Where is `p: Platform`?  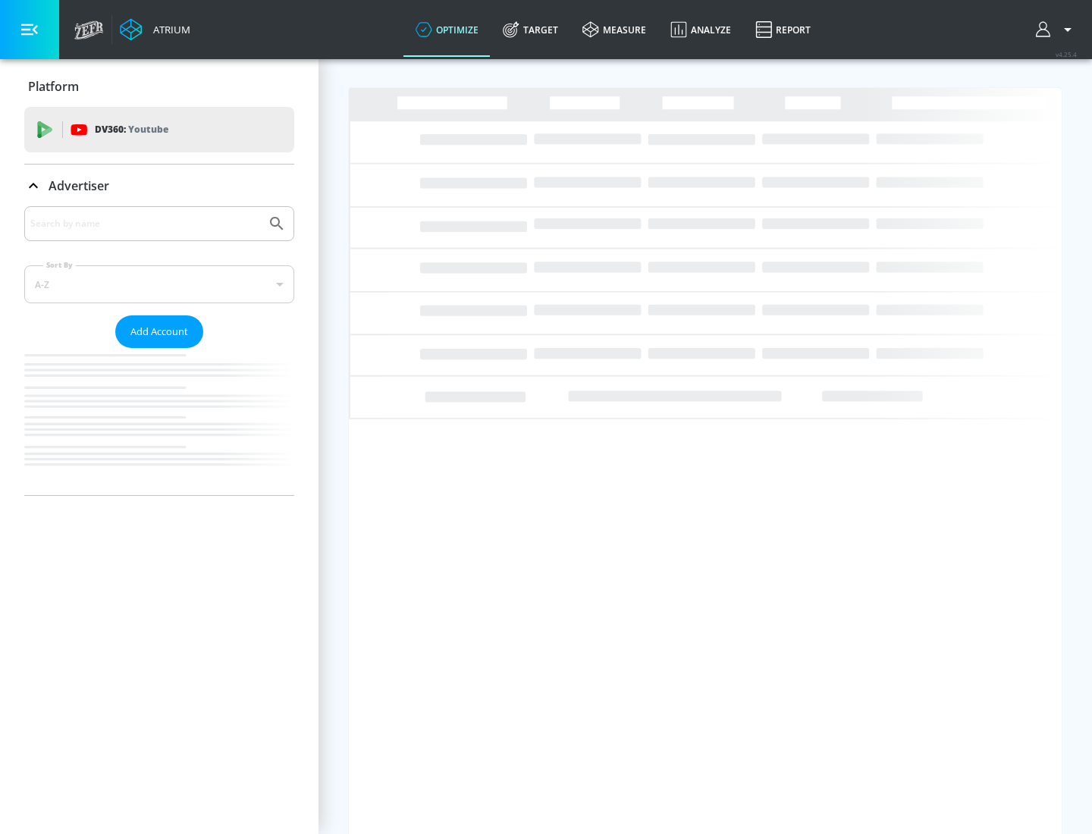
p: Platform is located at coordinates (53, 86).